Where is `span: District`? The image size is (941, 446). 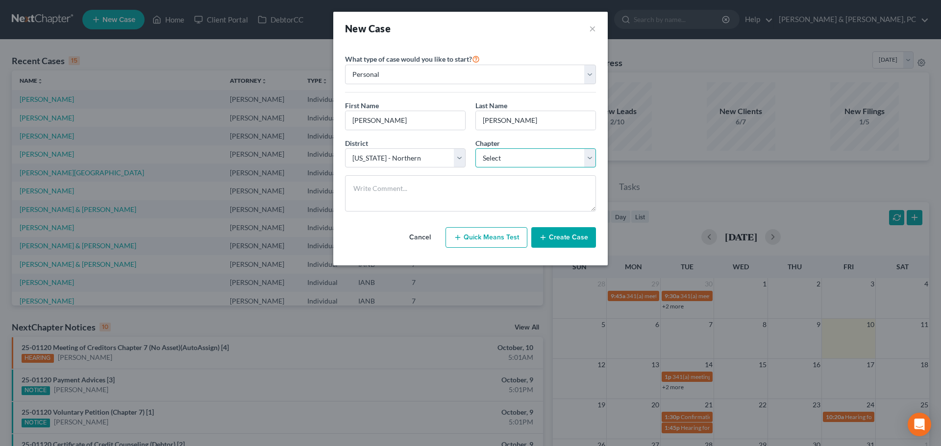
span: District is located at coordinates (356, 143).